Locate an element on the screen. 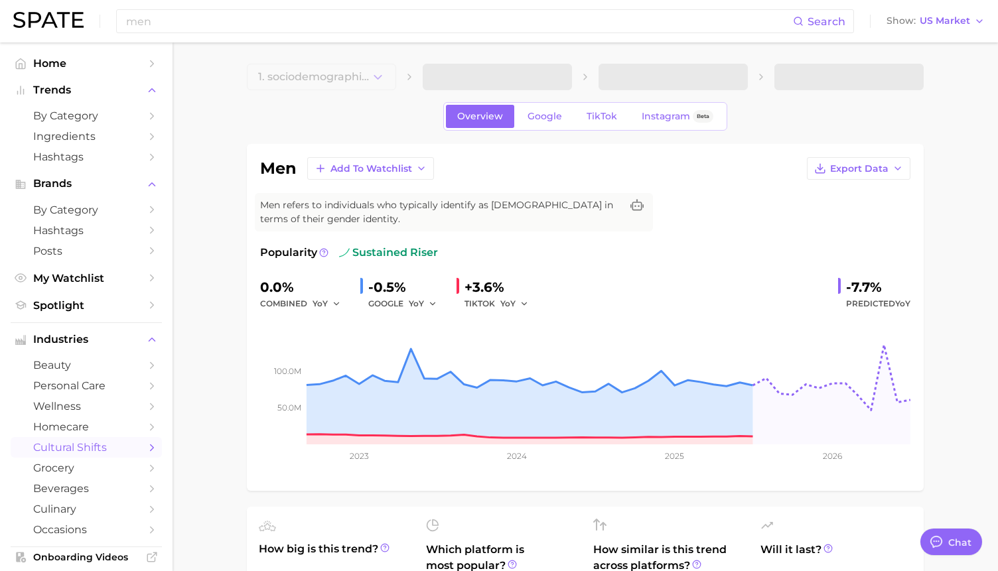 This screenshot has height=571, width=998. button: Add to Watchlist is located at coordinates (370, 169).